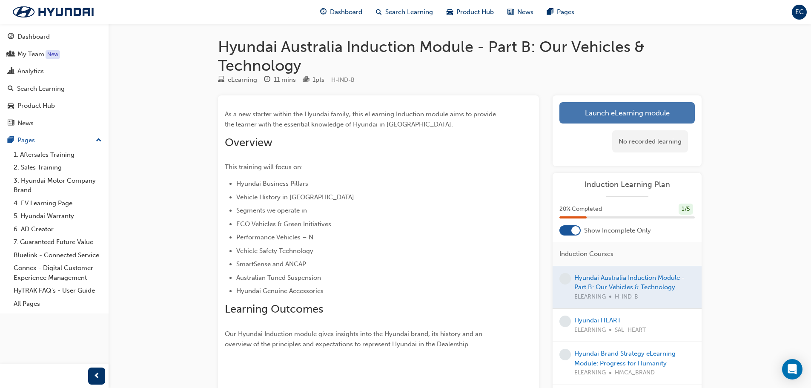 The width and height of the screenshot is (811, 388). What do you see at coordinates (285, 80) in the screenshot?
I see `div: 11 mins` at bounding box center [285, 80].